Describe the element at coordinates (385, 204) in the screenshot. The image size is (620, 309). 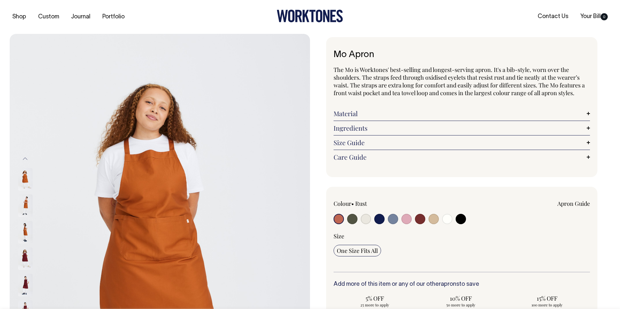
I see `div: Colour` at that location.